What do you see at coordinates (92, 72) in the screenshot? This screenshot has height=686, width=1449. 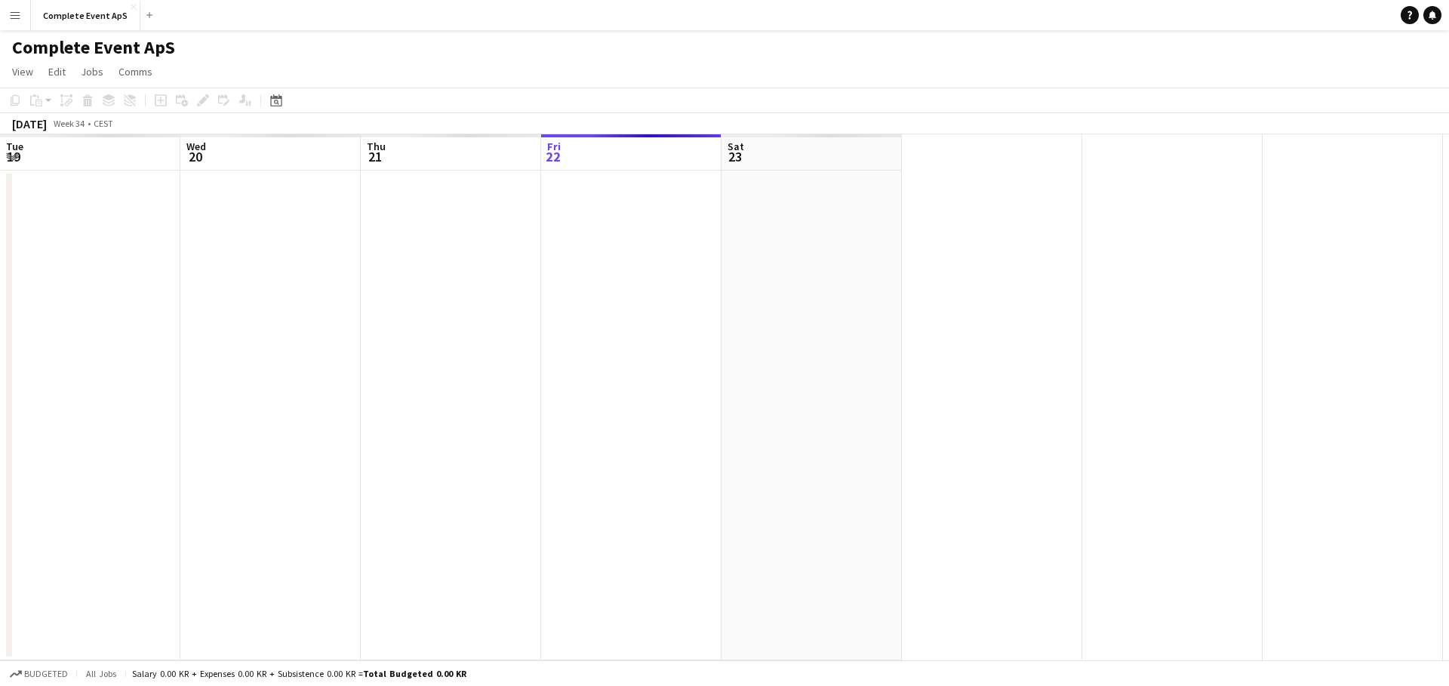 I see `span: Jobs` at bounding box center [92, 72].